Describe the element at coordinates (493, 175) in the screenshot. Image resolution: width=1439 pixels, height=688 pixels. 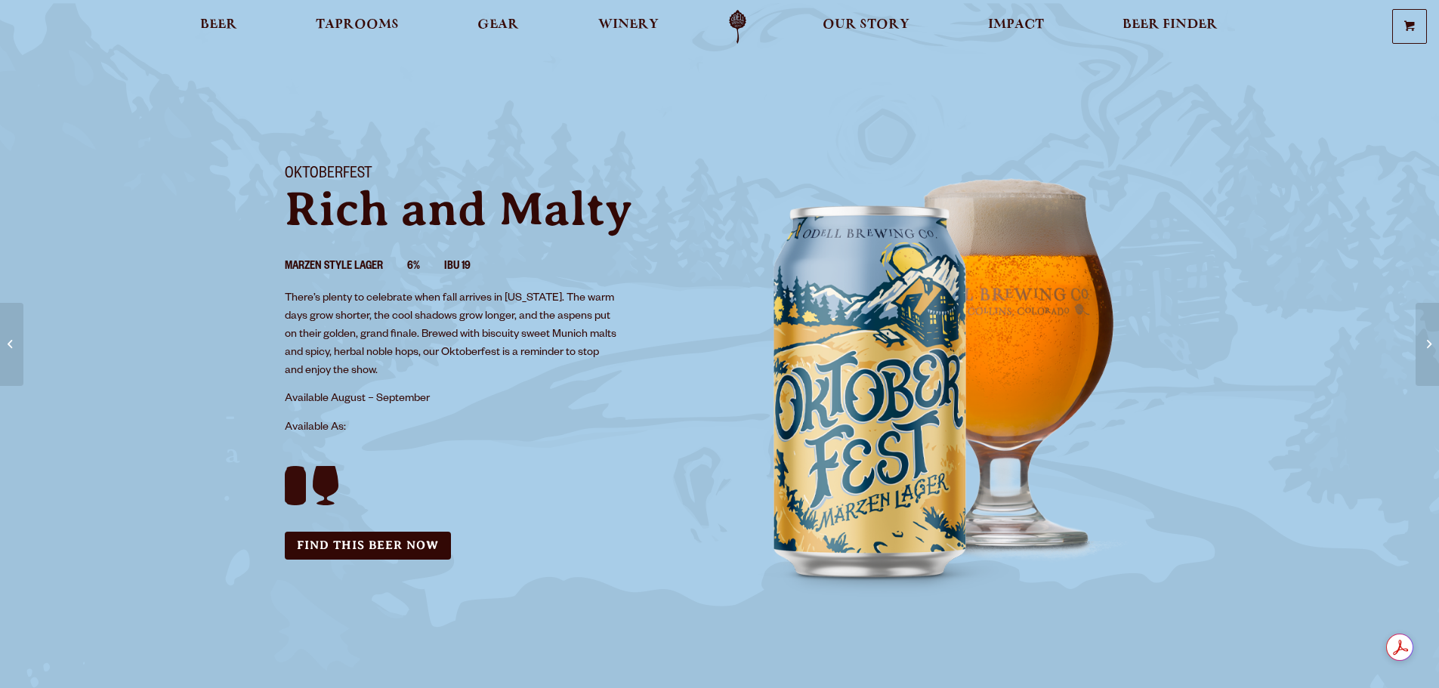
I see `h1: Oktoberfest` at that location.